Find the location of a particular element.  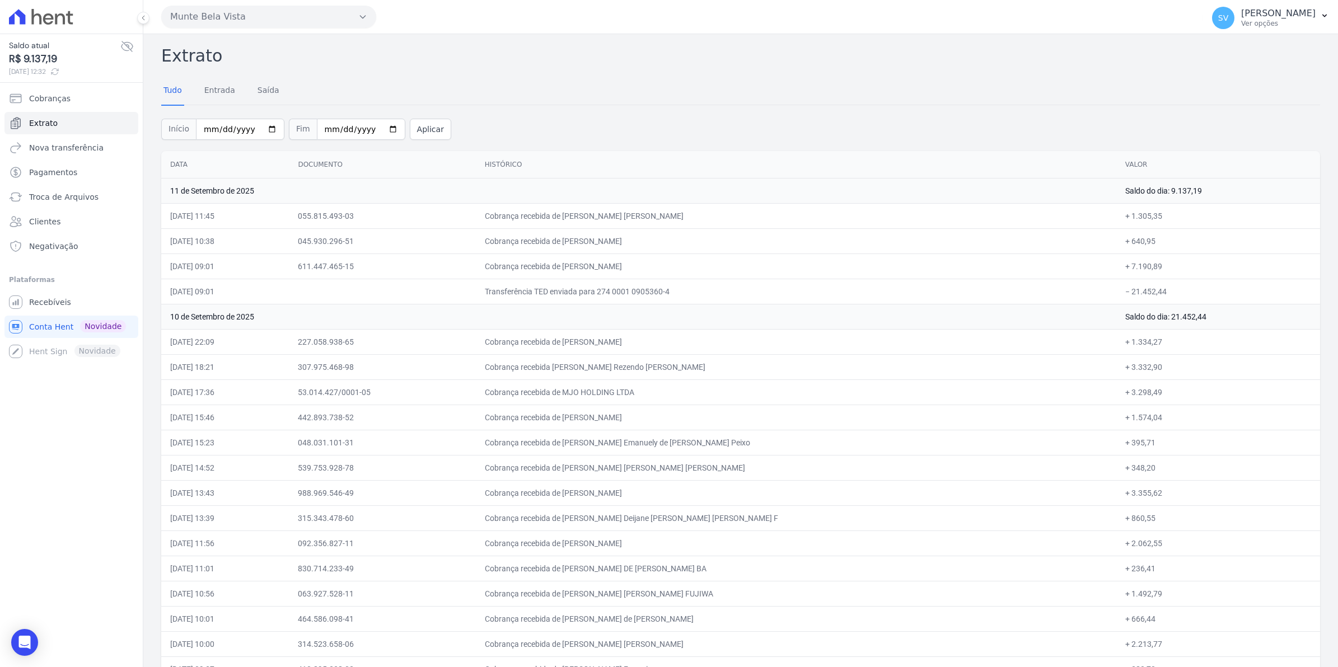

a: Negativação is located at coordinates (71, 246).